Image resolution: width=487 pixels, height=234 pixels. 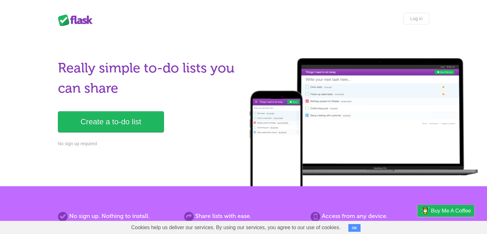 What do you see at coordinates (111, 122) in the screenshot?
I see `a: Create a to-do list` at bounding box center [111, 122].